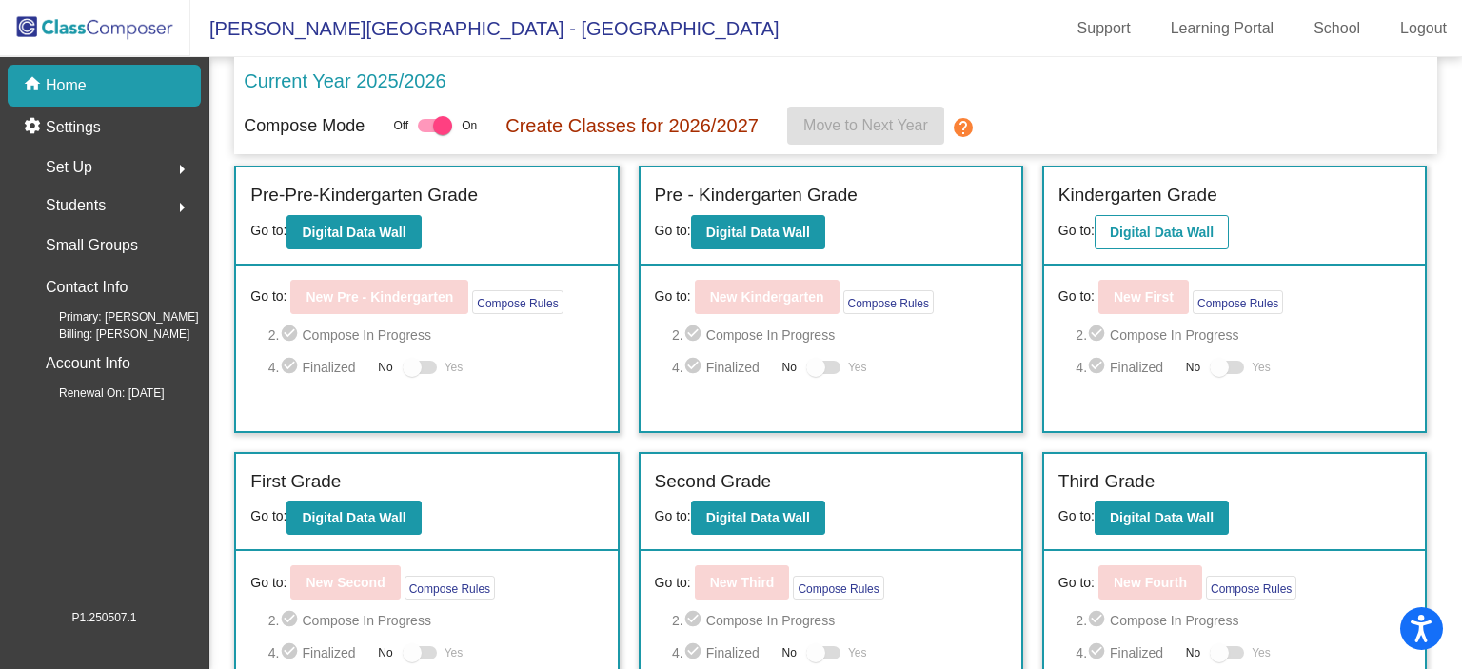 Image resolution: width=1462 pixels, height=669 pixels. What do you see at coordinates (345, 582) in the screenshot?
I see `b: New Second` at bounding box center [345, 582].